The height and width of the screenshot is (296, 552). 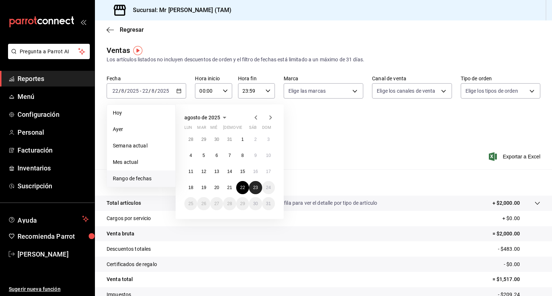 I want to click on button: 21 de agosto de 2025, so click(x=229, y=188).